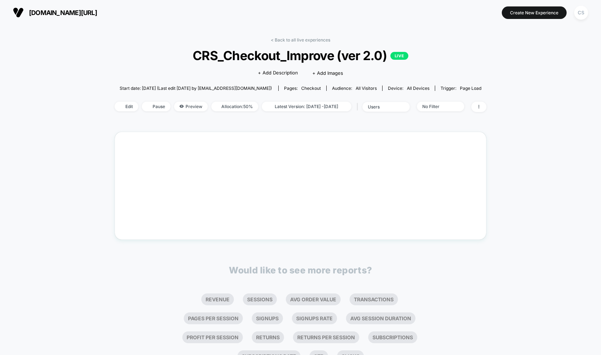 Image resolution: width=601 pixels, height=355 pixels. Describe the element at coordinates (581, 13) in the screenshot. I see `div: CS` at that location.